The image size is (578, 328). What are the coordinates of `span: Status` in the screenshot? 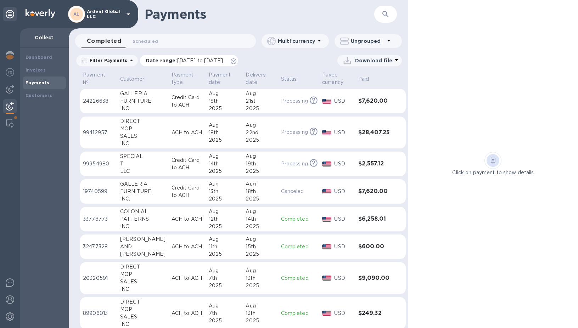 It's located at (294, 79).